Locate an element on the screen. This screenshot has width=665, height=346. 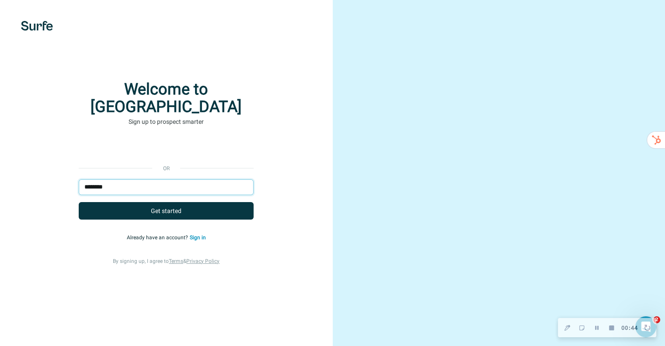
button: Get started is located at coordinates (166, 211).